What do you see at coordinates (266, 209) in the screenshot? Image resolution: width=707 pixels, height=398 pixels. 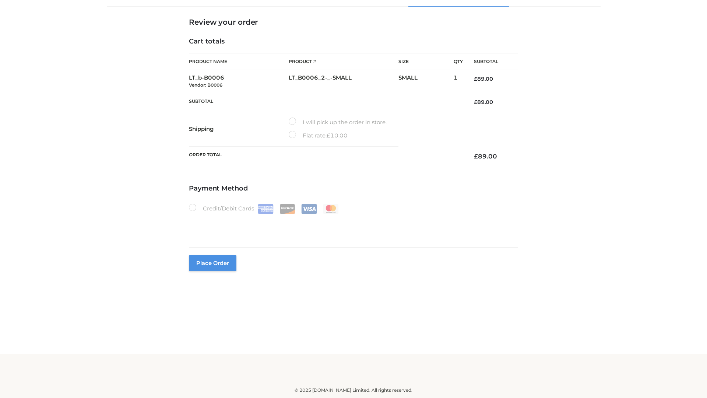 I see `img: Amex` at bounding box center [266, 209].